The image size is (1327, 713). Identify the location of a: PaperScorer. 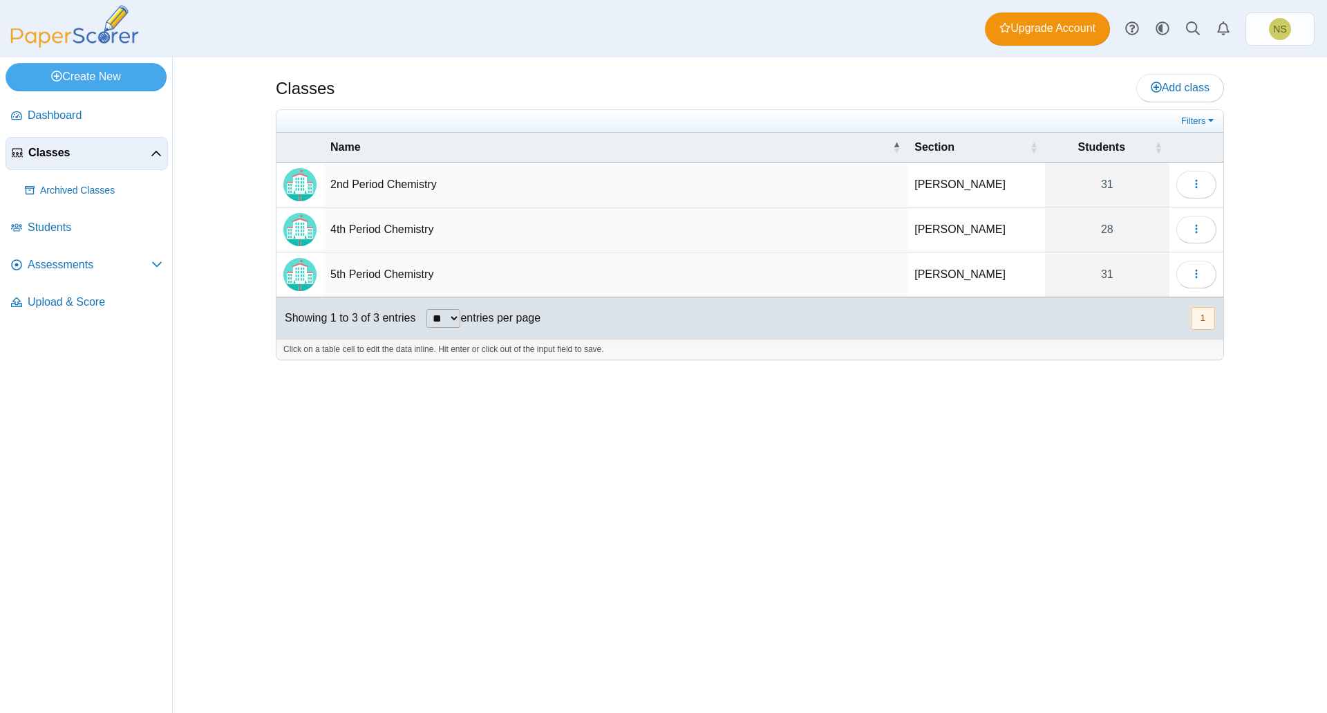
(75, 44).